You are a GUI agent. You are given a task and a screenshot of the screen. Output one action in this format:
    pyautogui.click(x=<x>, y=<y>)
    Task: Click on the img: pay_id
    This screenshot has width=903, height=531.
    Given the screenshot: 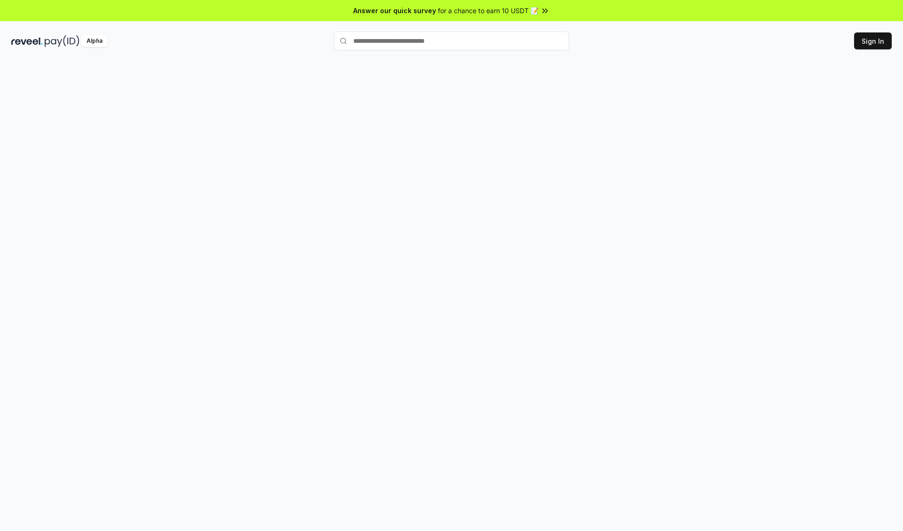 What is the action you would take?
    pyautogui.click(x=62, y=41)
    